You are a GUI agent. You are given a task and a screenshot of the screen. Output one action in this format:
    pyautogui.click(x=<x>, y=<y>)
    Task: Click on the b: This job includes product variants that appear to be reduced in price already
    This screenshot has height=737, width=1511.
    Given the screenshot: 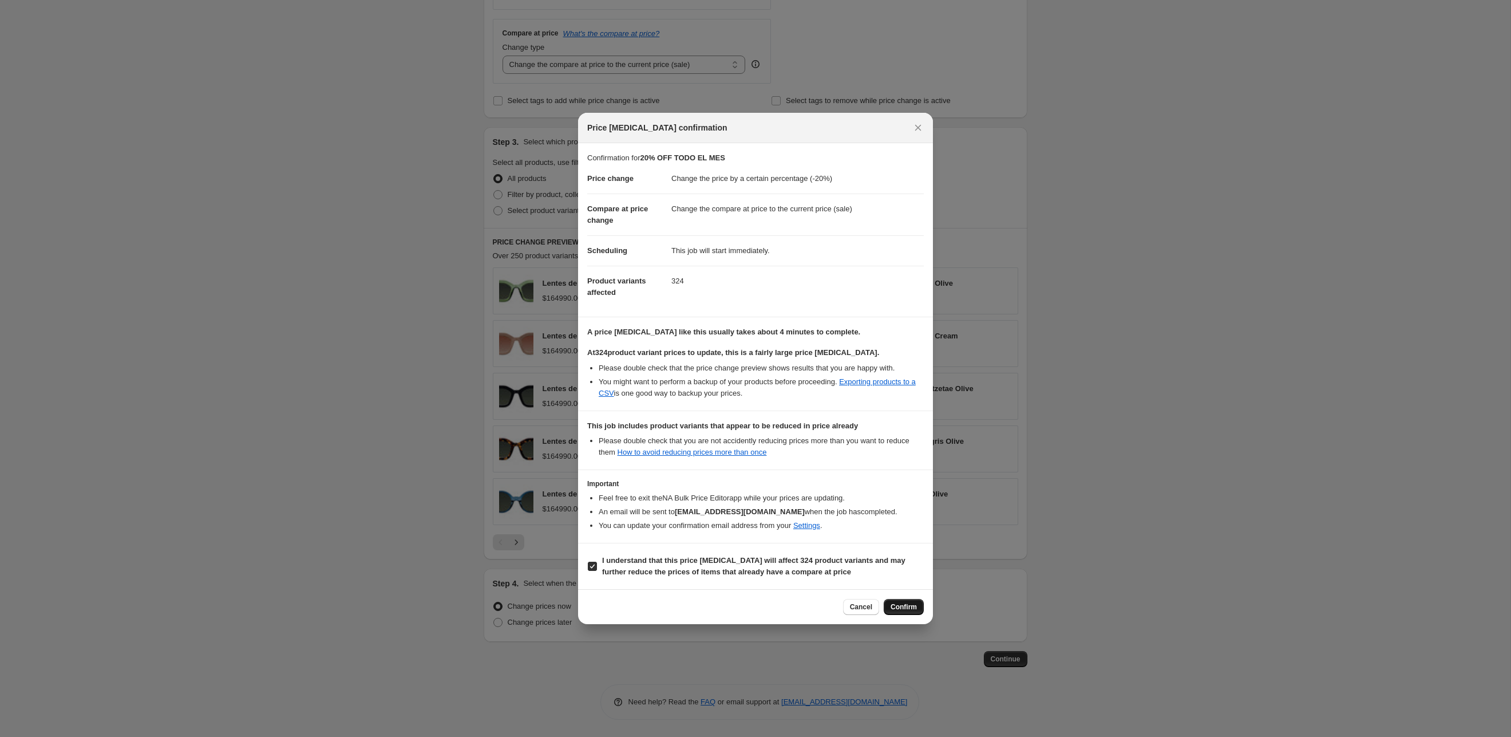 What is the action you would take?
    pyautogui.click(x=722, y=425)
    